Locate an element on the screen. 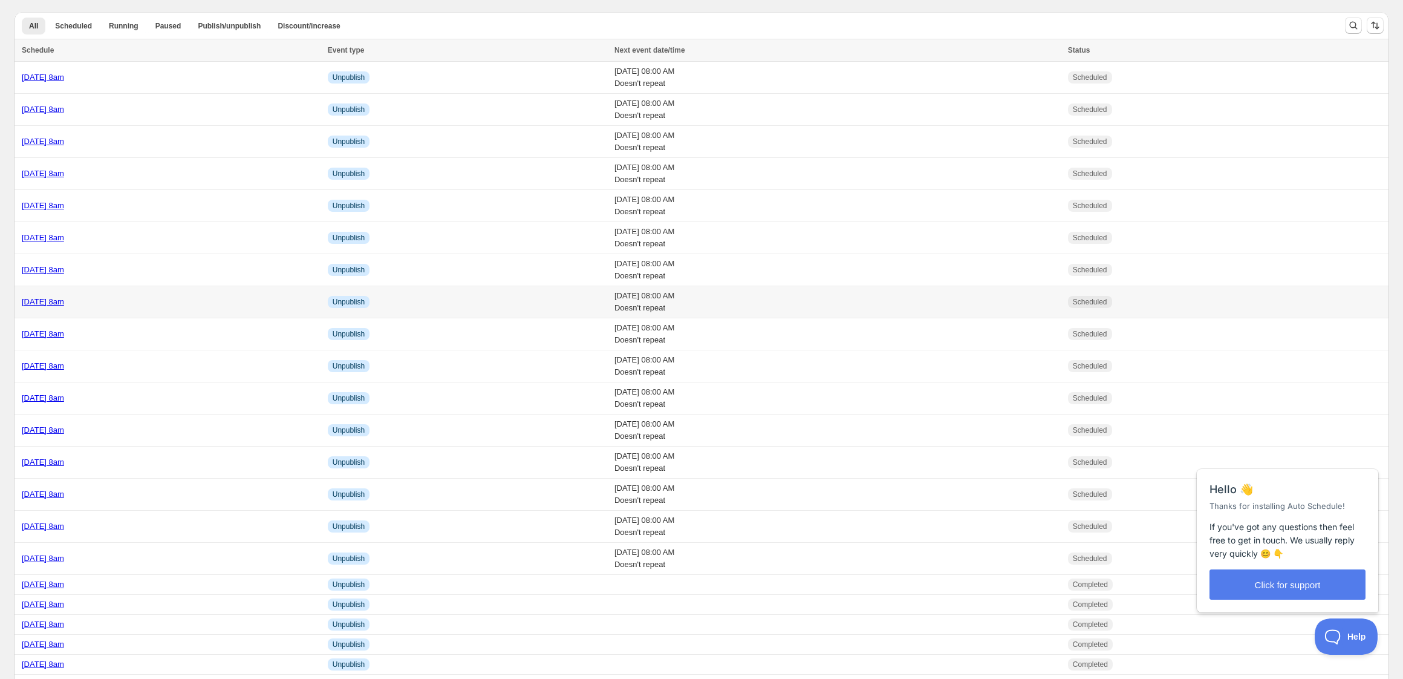 The height and width of the screenshot is (679, 1403). span: Status is located at coordinates (1079, 50).